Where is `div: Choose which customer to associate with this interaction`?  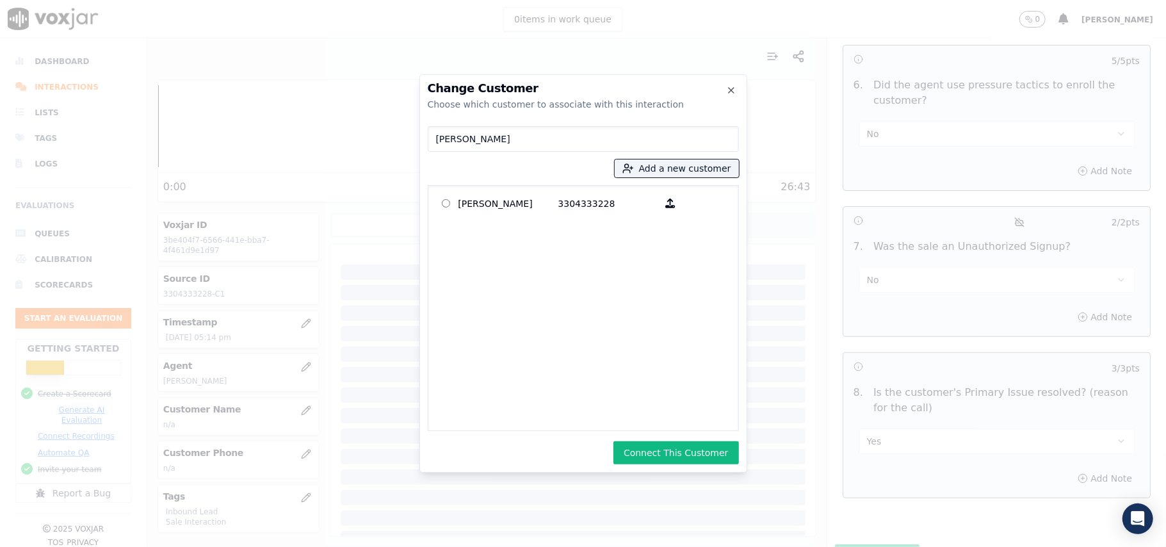 div: Choose which customer to associate with this interaction is located at coordinates (583, 104).